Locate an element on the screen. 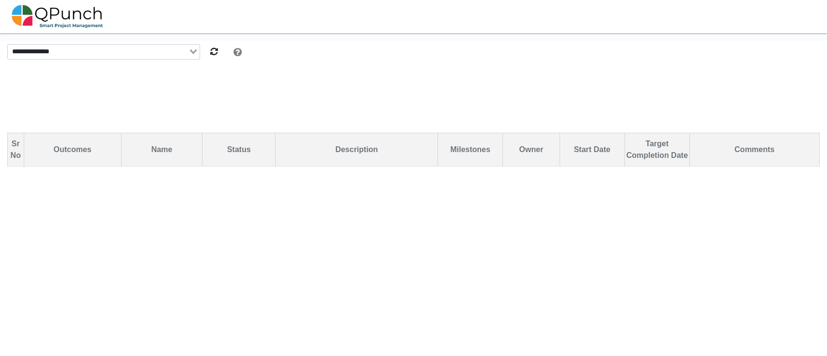  th: Comments is located at coordinates (754, 150).